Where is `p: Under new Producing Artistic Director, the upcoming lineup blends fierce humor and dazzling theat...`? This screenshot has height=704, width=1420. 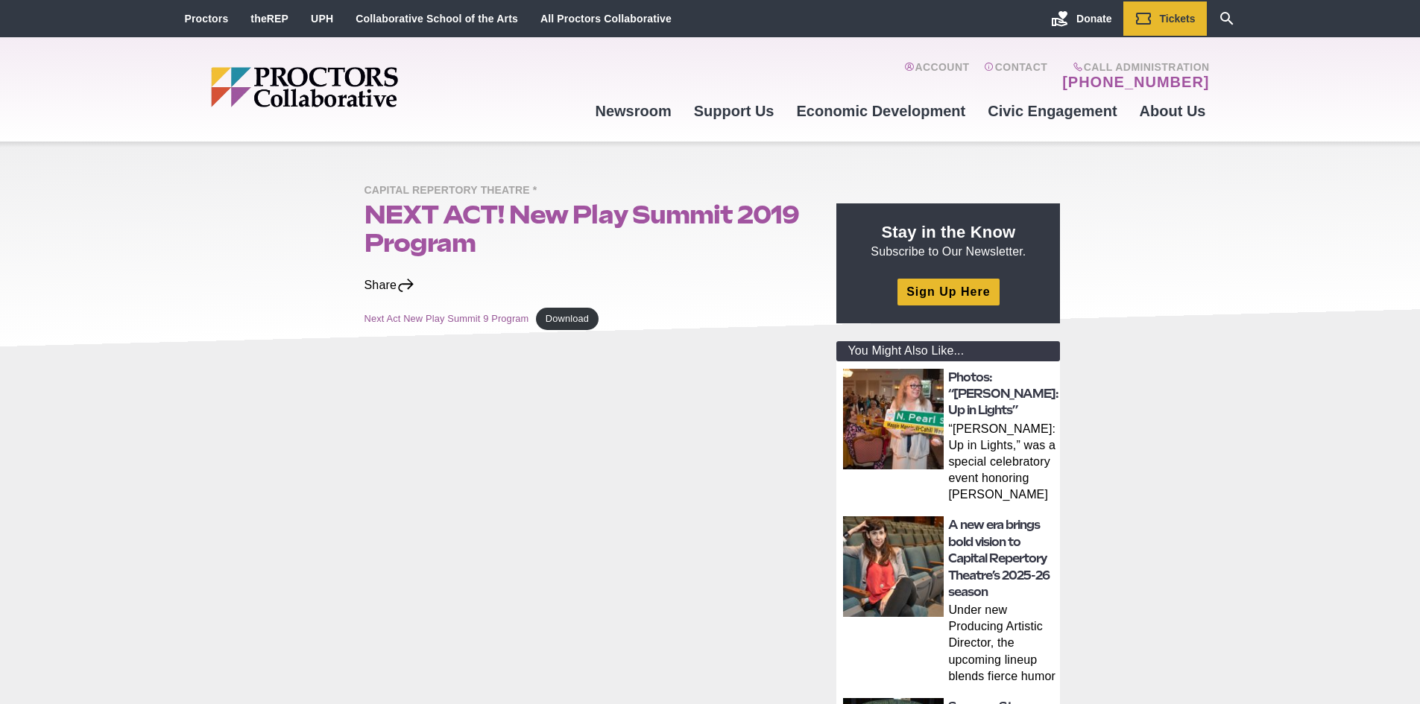
p: Under new Producing Artistic Director, the upcoming lineup blends fierce humor and dazzling theat... is located at coordinates (1002, 645).